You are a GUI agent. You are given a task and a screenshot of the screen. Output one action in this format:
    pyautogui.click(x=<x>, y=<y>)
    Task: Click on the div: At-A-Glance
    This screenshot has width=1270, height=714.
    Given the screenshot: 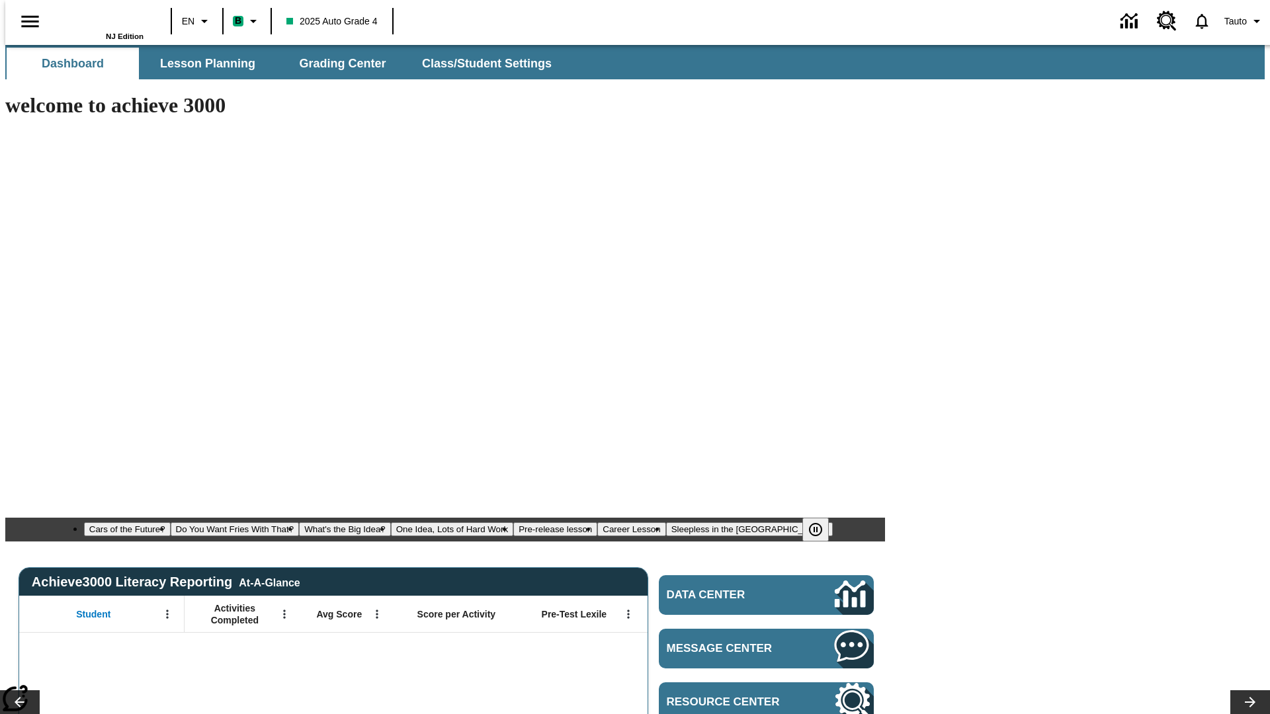 What is the action you would take?
    pyautogui.click(x=269, y=582)
    